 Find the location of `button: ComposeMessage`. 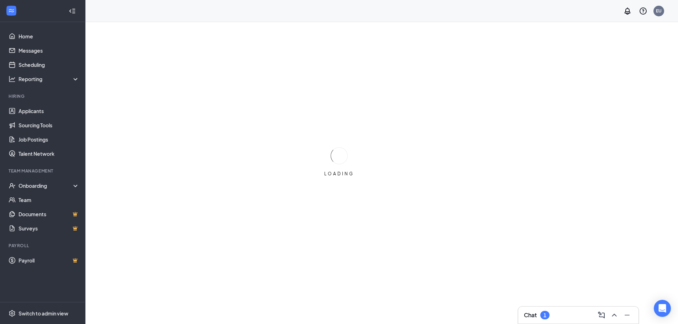

button: ComposeMessage is located at coordinates (601, 315).